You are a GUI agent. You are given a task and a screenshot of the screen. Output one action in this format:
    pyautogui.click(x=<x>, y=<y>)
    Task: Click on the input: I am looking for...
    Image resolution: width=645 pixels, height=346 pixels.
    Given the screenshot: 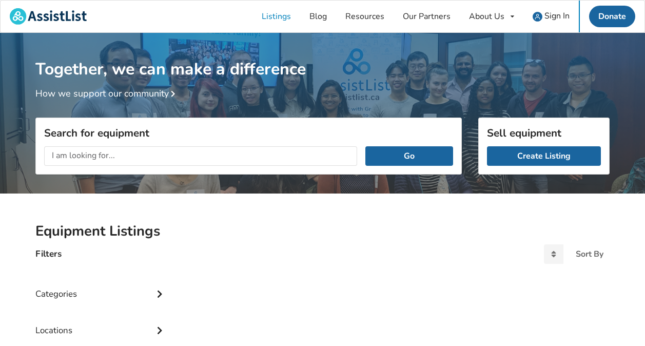 What is the action you would take?
    pyautogui.click(x=201, y=156)
    